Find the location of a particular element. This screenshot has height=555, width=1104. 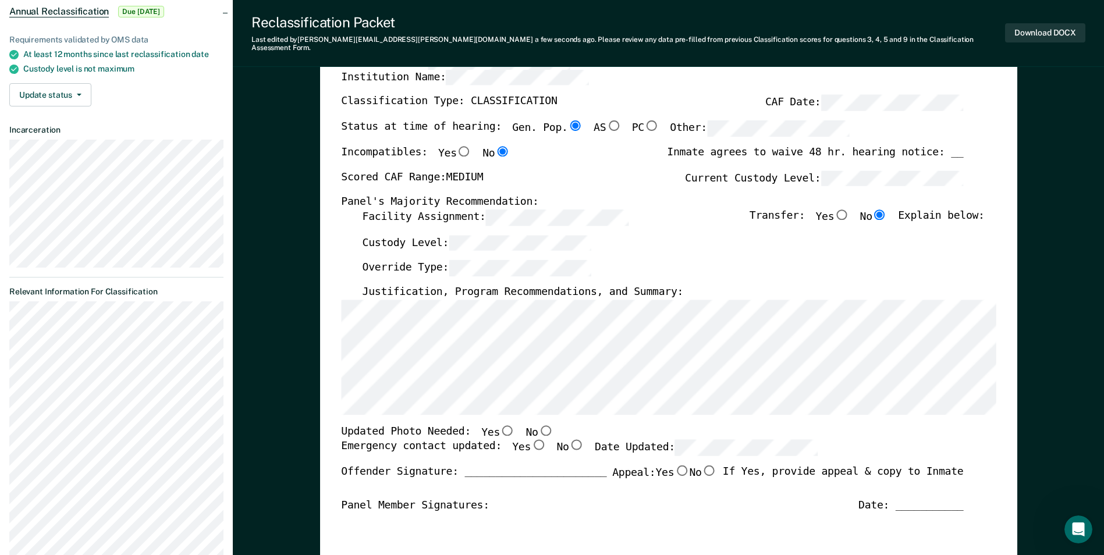

div: Transfer: Explain below: is located at coordinates (868, 222).